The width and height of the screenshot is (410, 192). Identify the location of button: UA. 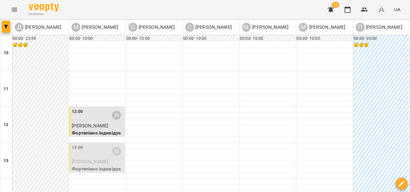
(397, 9).